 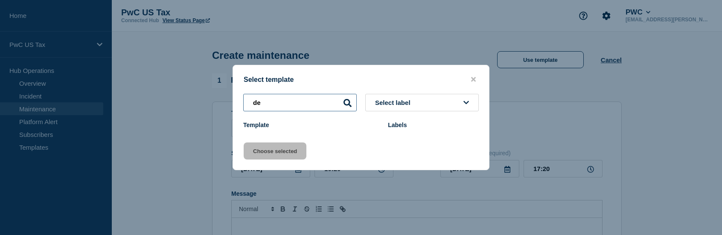 What do you see at coordinates (275, 151) in the screenshot?
I see `button: Choose selected` at bounding box center [275, 151].